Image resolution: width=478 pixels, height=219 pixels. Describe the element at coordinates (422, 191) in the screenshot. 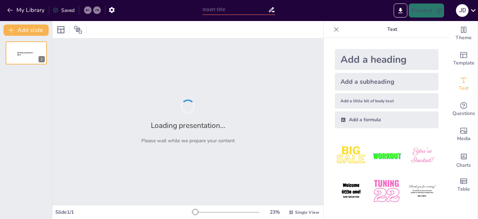

I see `img: 6.jpeg` at that location.